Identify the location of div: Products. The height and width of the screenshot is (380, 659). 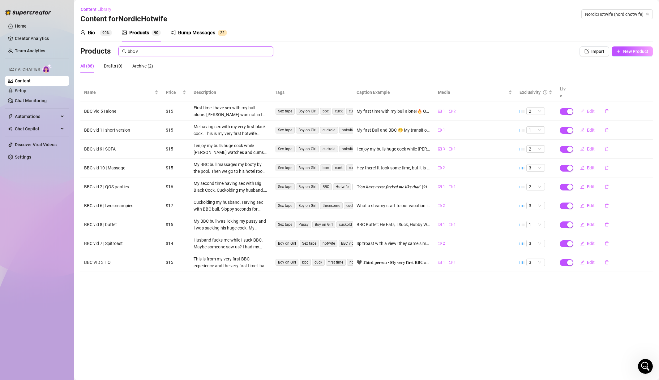
(139, 33).